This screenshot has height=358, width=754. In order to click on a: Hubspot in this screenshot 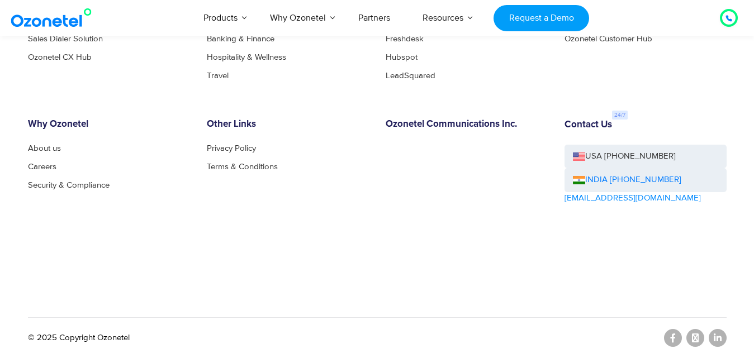, I will do `click(401, 57)`.